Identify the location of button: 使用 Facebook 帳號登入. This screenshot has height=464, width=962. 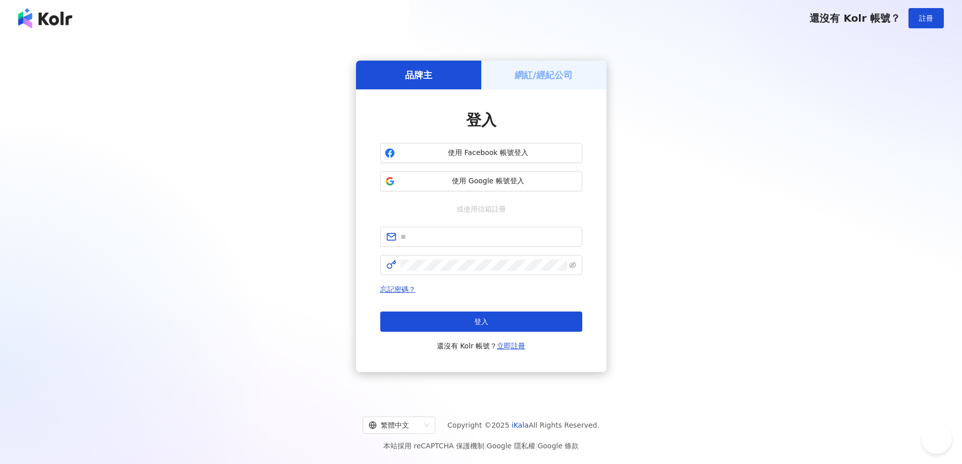
(481, 153).